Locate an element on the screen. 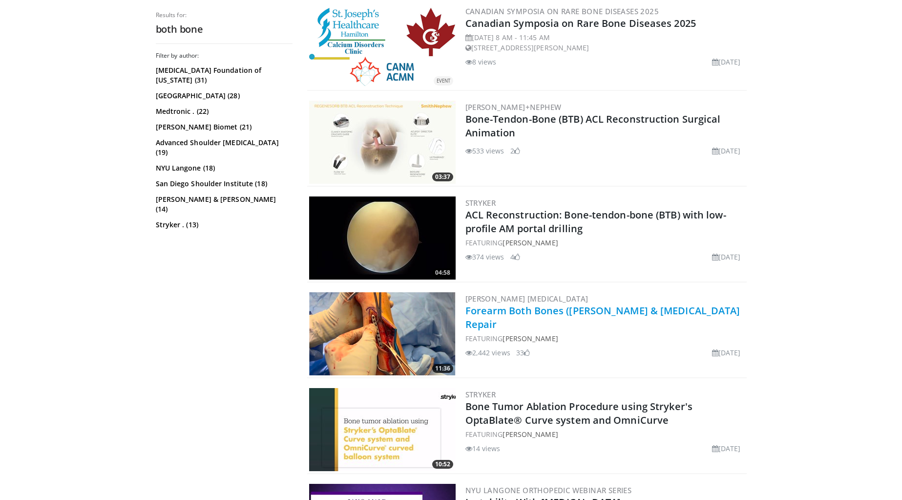 Image resolution: width=902 pixels, height=500 pixels. img: 0f0d9d51-420c-42d6-ac87-8f76a25ca2f4.300x170_q85_crop-smart_upscale.jpg is located at coordinates (382, 429).